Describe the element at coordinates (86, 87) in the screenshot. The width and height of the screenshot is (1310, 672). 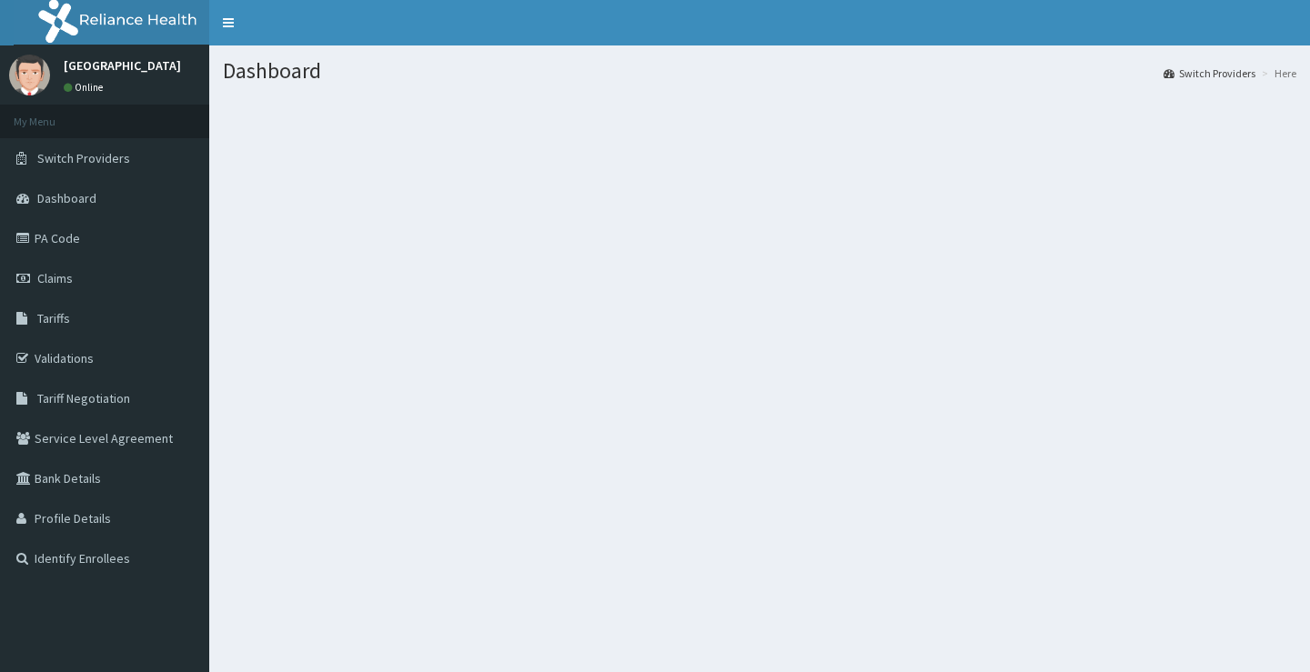
I see `a: Online` at that location.